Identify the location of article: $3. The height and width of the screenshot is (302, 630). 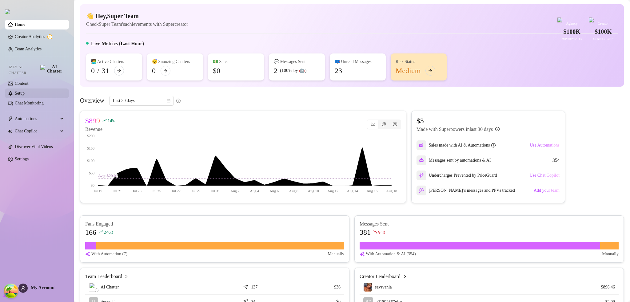
(458, 121).